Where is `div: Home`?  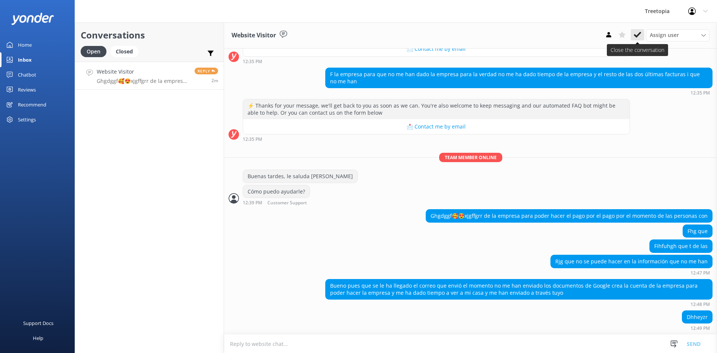 div: Home is located at coordinates (25, 45).